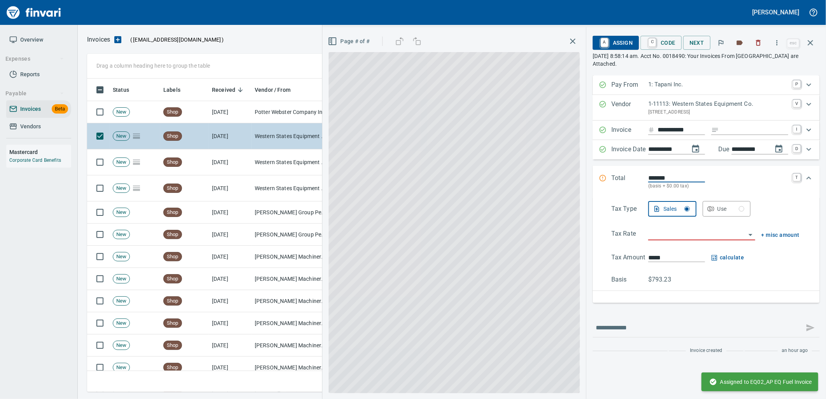  What do you see at coordinates (630, 280) in the screenshot?
I see `p: Basis` at bounding box center [630, 280].